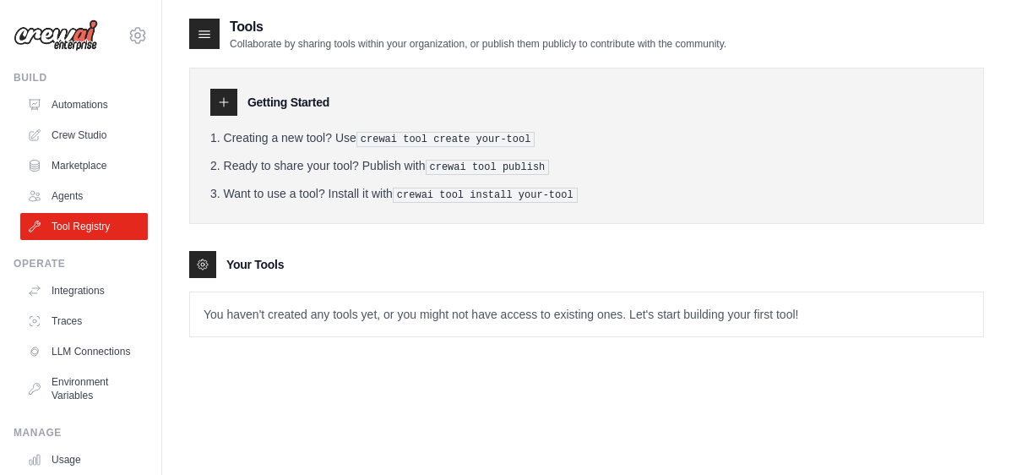 The width and height of the screenshot is (1011, 475). What do you see at coordinates (84, 351) in the screenshot?
I see `a: LLM Connections` at bounding box center [84, 351].